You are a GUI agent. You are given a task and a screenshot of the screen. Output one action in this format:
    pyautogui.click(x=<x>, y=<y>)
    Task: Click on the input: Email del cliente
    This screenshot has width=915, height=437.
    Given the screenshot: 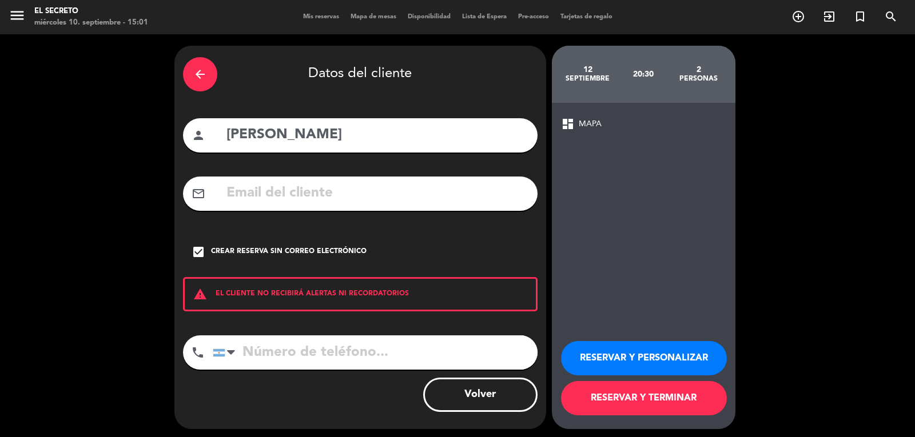 What is the action you would take?
    pyautogui.click(x=377, y=193)
    